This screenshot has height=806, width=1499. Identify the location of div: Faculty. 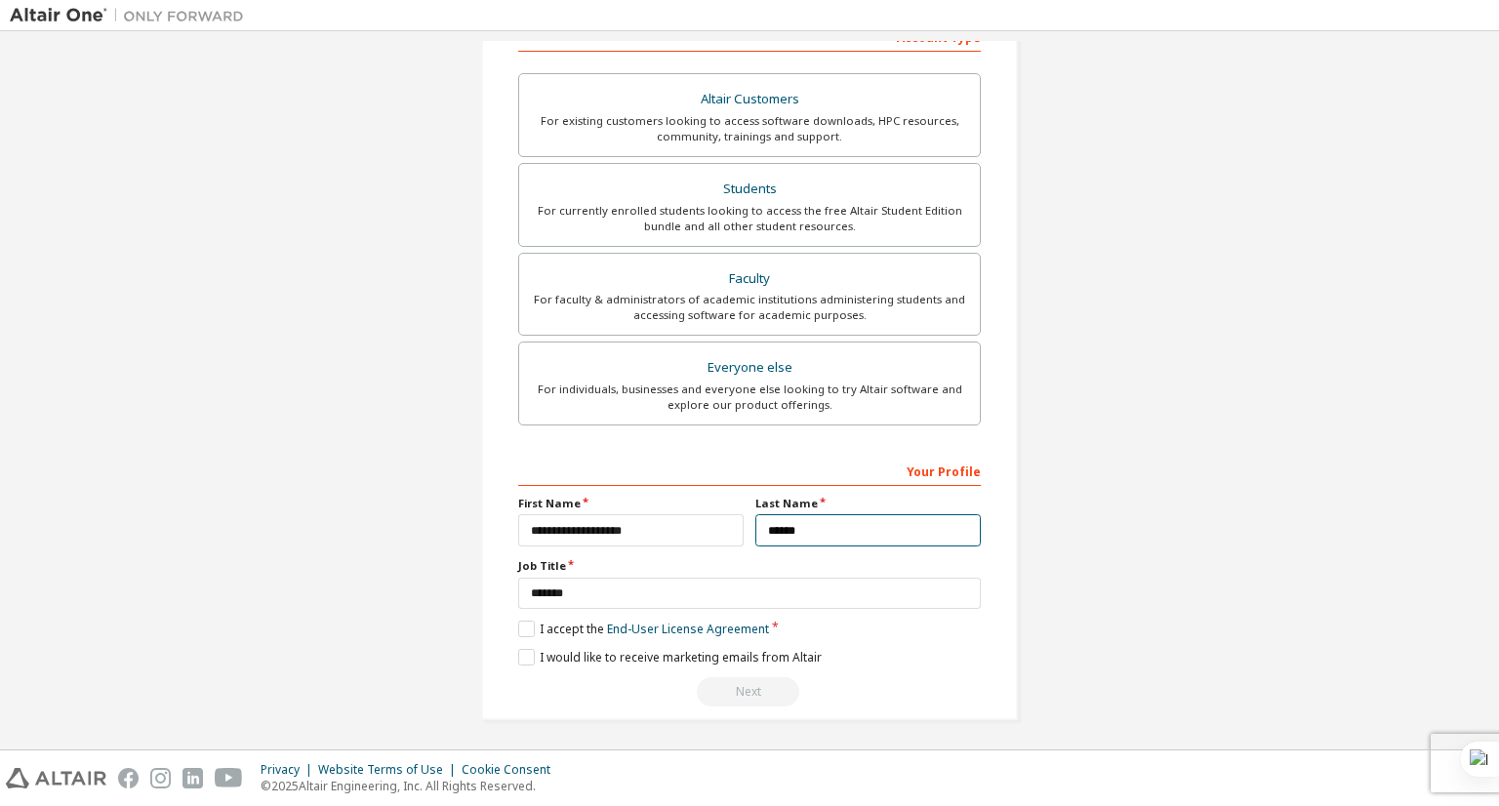
(750, 279).